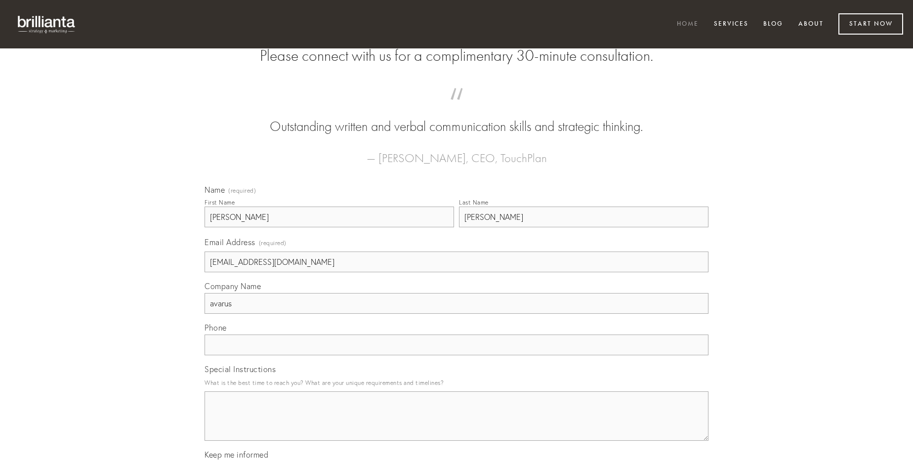  Describe the element at coordinates (219, 202) in the screenshot. I see `div: First Name` at that location.